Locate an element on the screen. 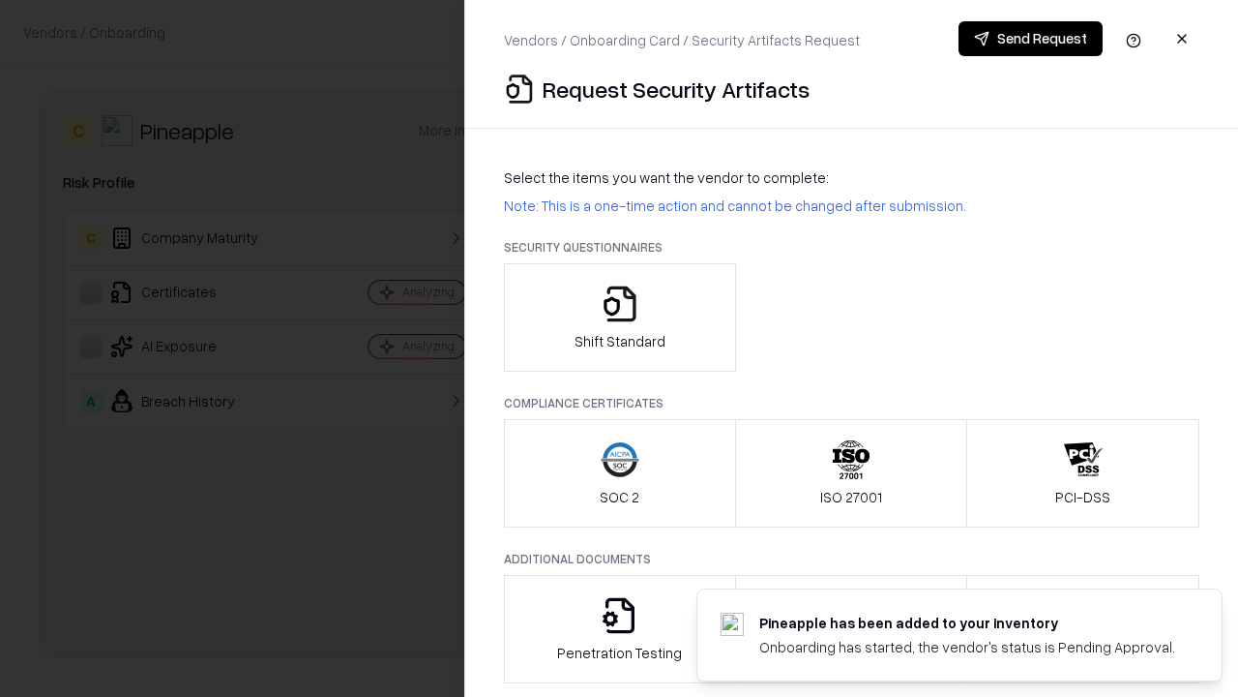 The width and height of the screenshot is (1238, 697). div: Onboarding has started, the vendor's status is Pending Approval. is located at coordinates (967, 646).